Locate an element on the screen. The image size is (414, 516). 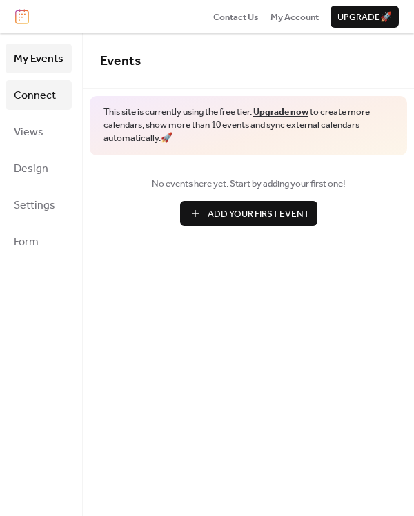
a: My Account is located at coordinates (295, 17).